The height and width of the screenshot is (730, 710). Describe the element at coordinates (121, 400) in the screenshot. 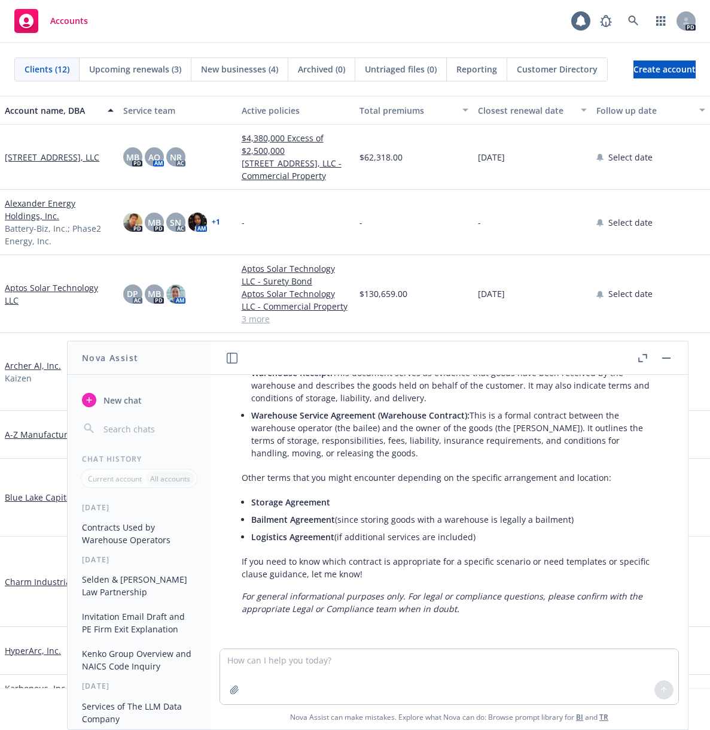

I see `span: New chat` at that location.